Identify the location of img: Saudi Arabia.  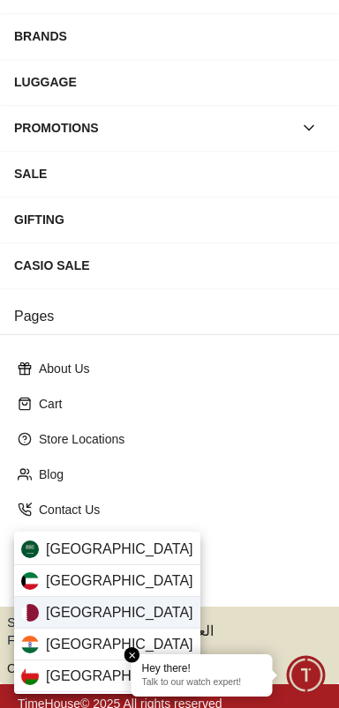
(30, 549).